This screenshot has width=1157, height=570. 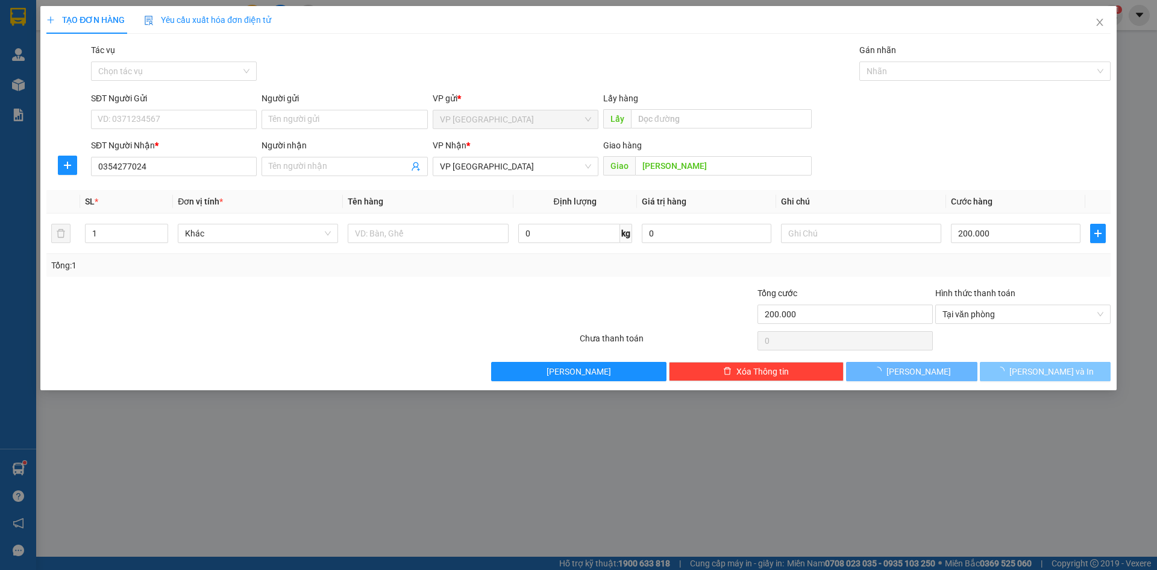 I want to click on div: Tổng: 1, so click(x=249, y=265).